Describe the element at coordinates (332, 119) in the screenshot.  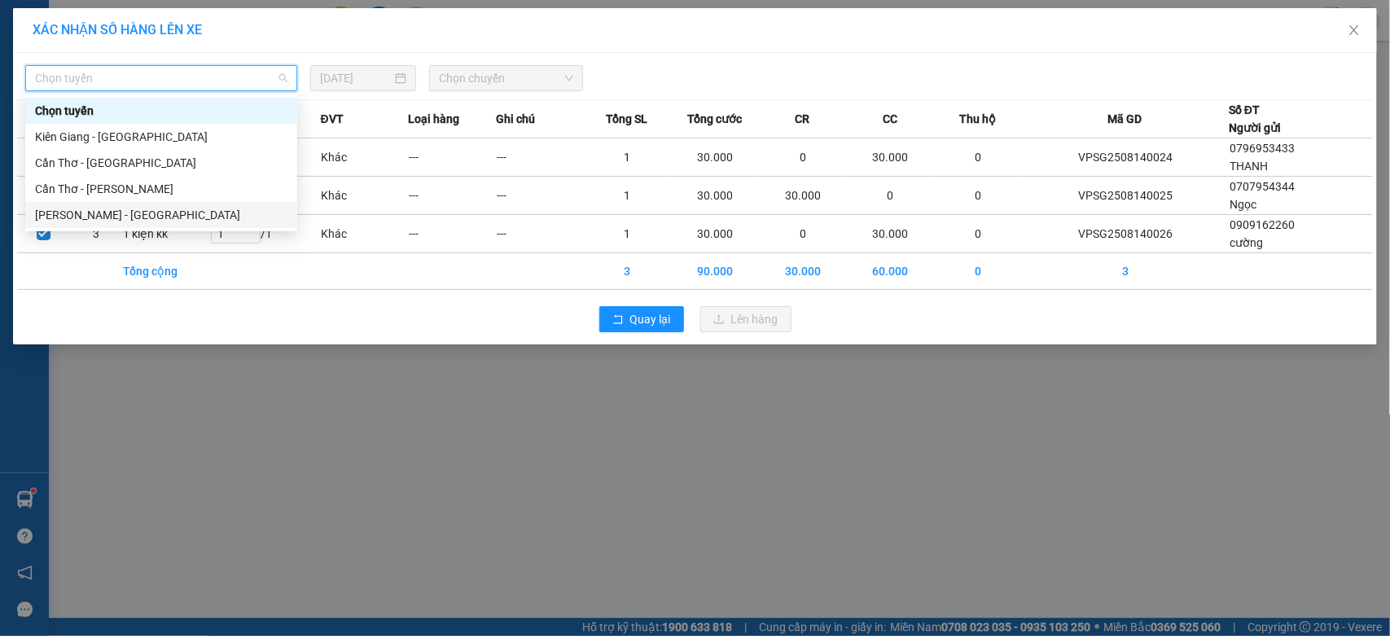
I see `span: ĐVT` at that location.